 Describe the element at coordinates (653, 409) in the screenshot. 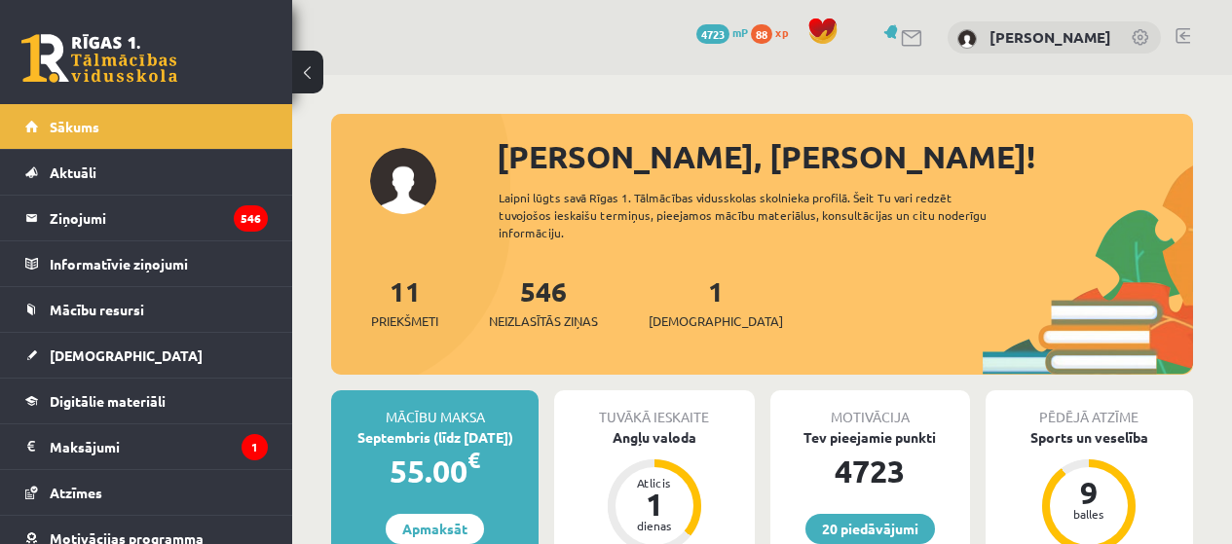

I see `div: Tuvākā ieskaite` at that location.